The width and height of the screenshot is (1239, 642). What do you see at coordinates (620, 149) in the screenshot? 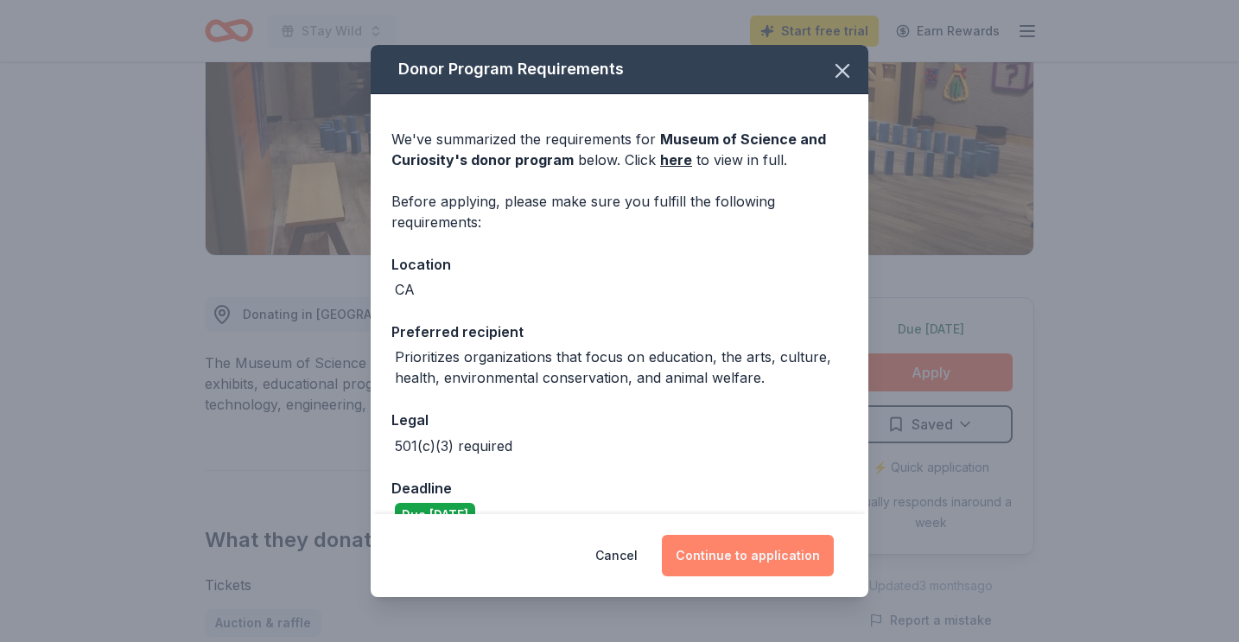
I see `div: We've summarized the requirements for below. Click to view in full.` at bounding box center [620, 149].